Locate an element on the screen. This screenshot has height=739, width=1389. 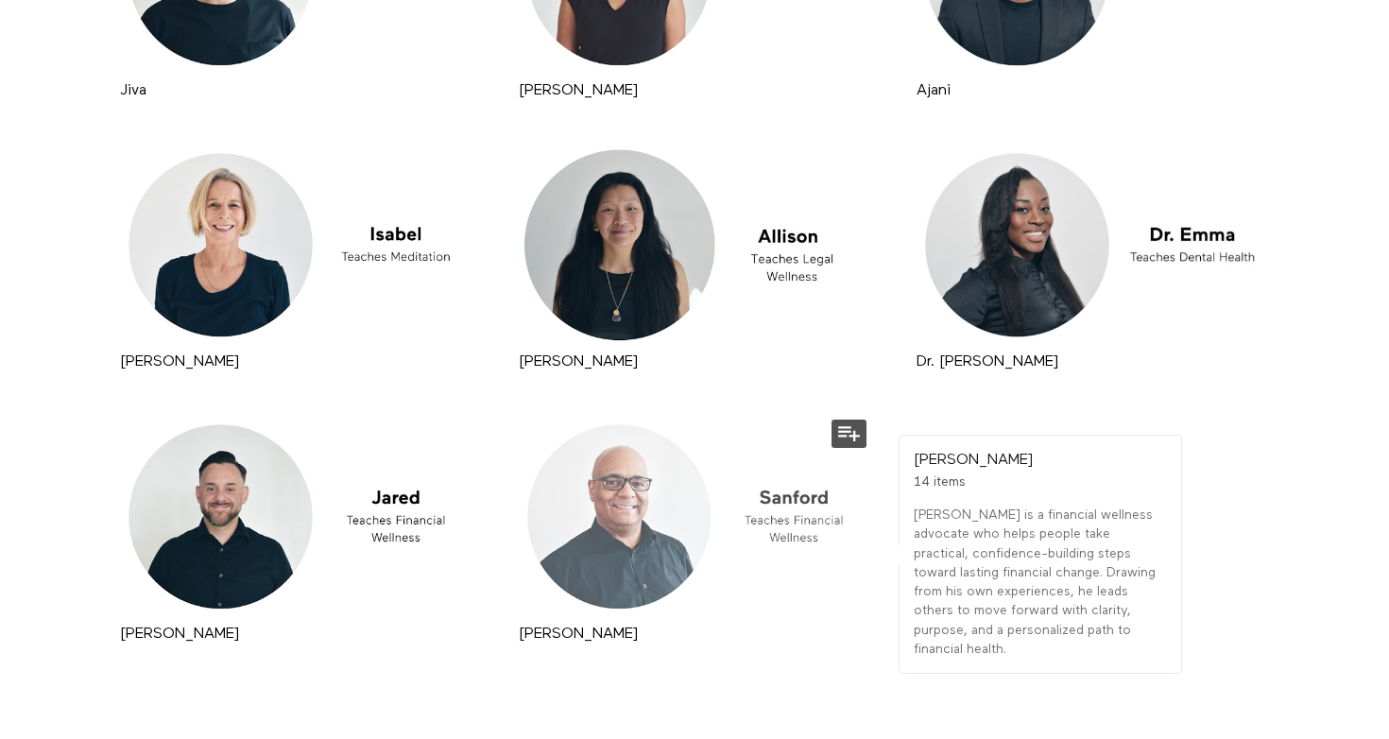
a: Ajani is located at coordinates (934, 90).